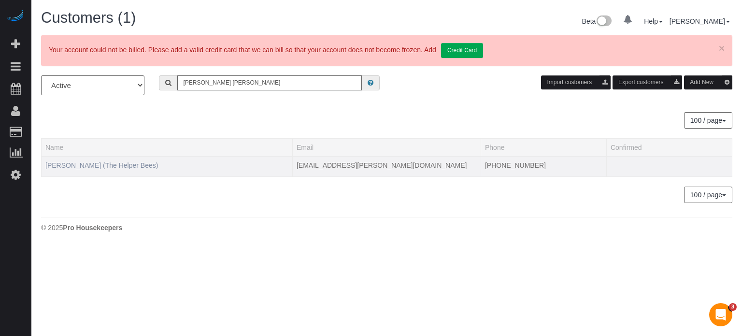 This screenshot has width=742, height=336. I want to click on button: Export customers, so click(647, 82).